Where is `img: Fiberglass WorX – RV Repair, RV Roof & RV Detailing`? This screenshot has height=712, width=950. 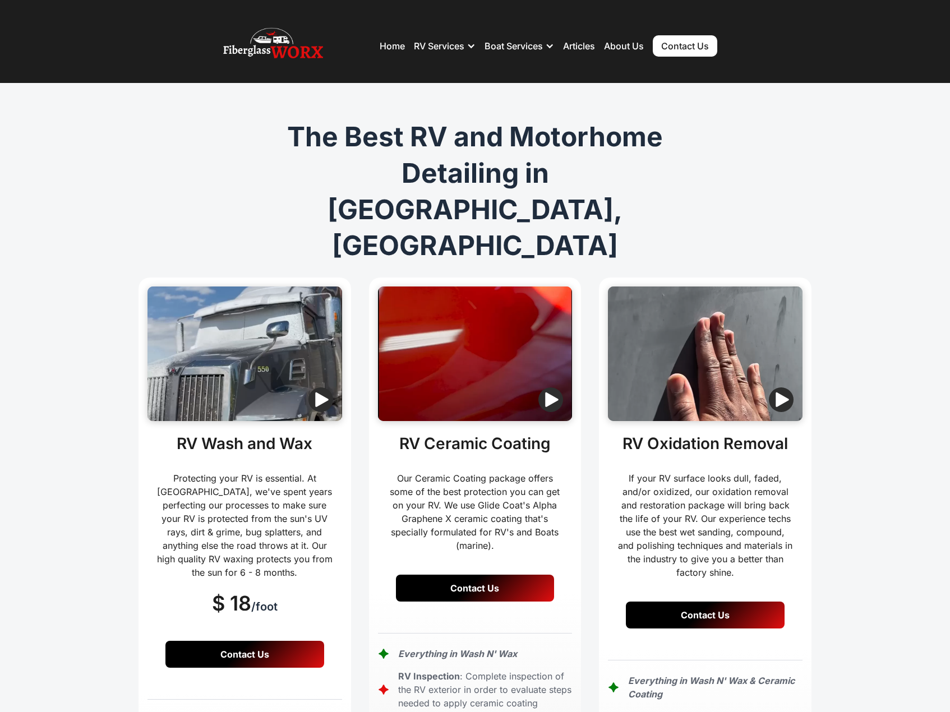
img: Fiberglass WorX – RV Repair, RV Roof & RV Detailing is located at coordinates (273, 46).